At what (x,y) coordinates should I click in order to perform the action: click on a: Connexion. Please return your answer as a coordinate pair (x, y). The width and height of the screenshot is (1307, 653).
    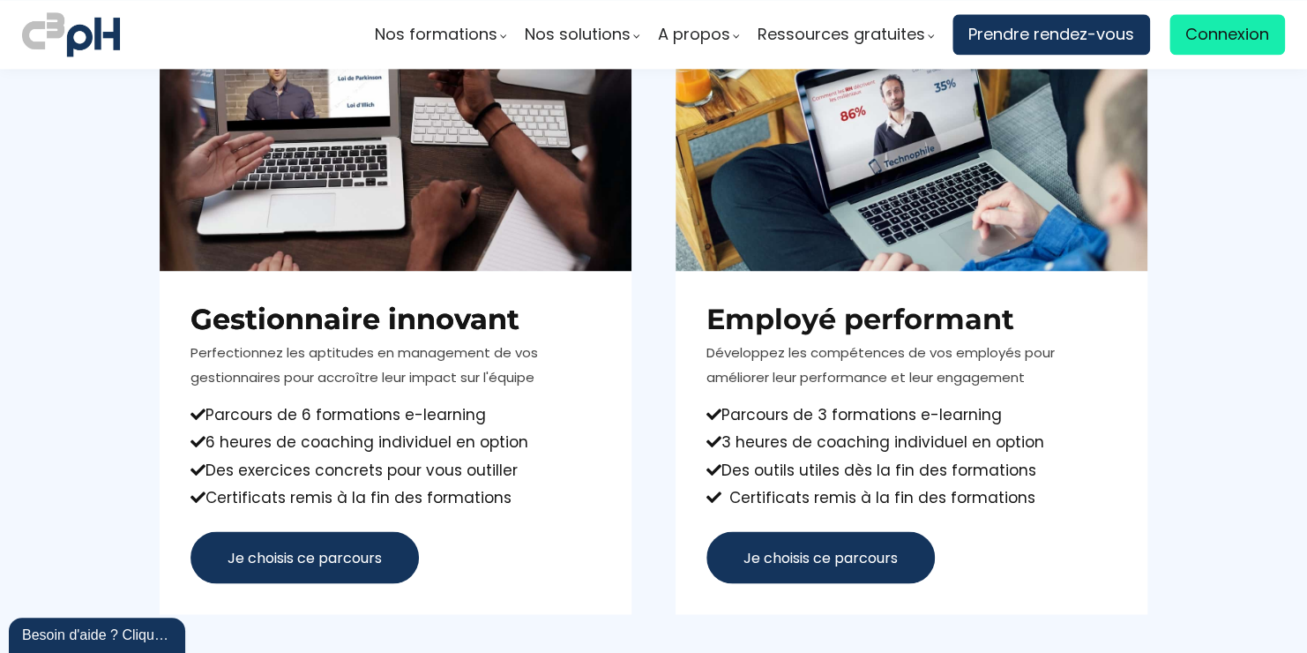
    Looking at the image, I should click on (1227, 34).